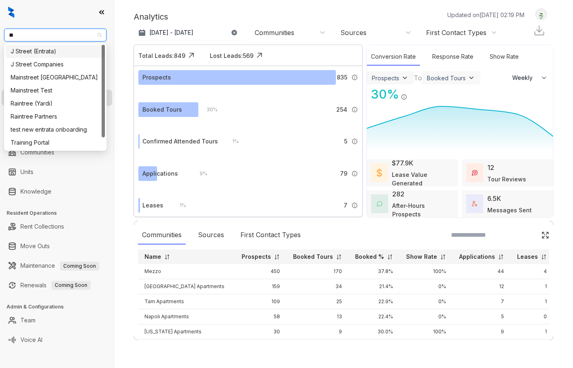 The width and height of the screenshot is (573, 368). What do you see at coordinates (423, 210) in the screenshot?
I see `div: After-Hours Prospects` at bounding box center [423, 210].